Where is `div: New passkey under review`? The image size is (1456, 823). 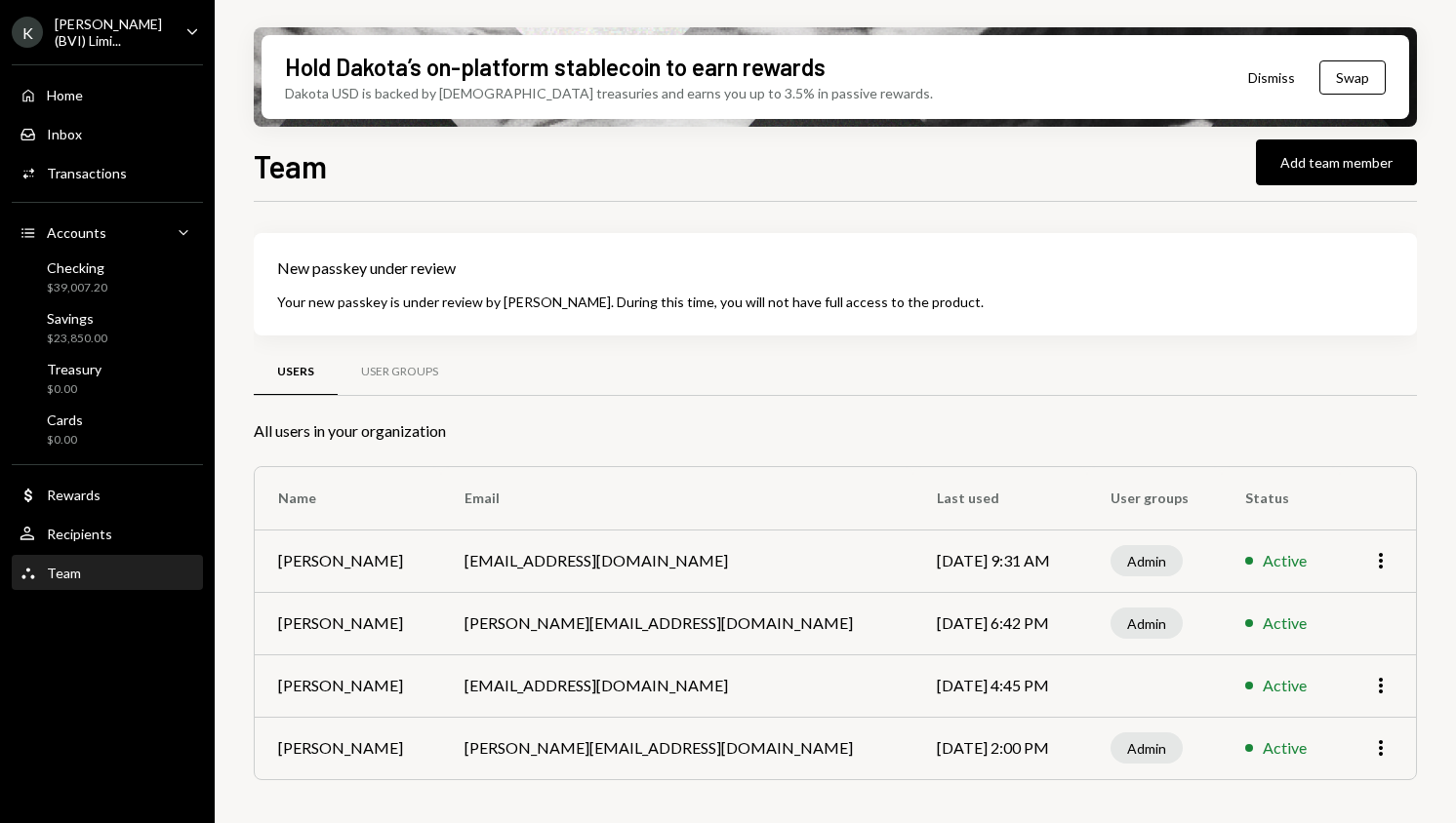 div: New passkey under review is located at coordinates (835, 268).